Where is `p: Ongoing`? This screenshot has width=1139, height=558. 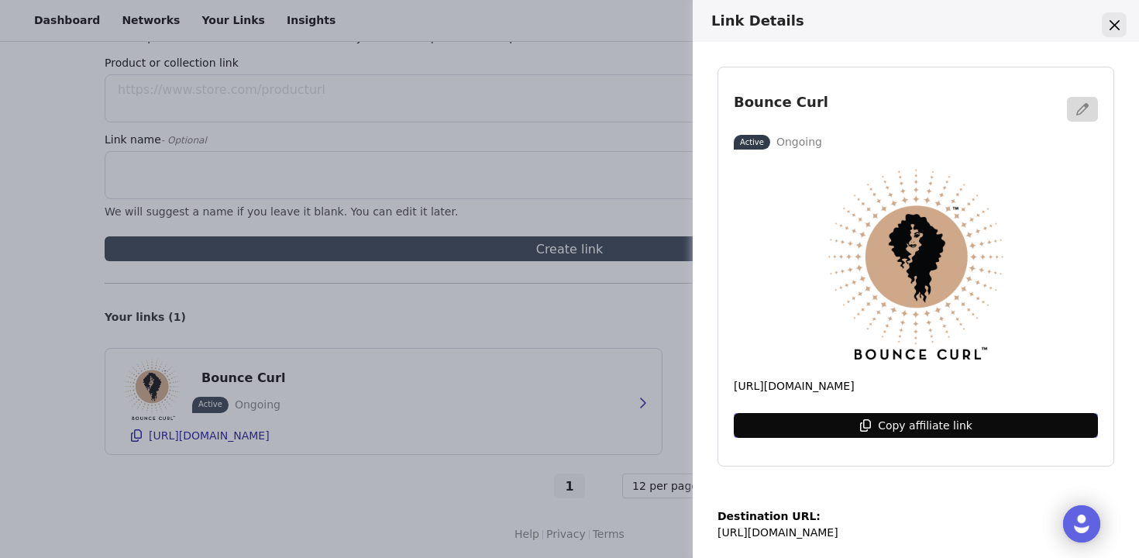
p: Ongoing is located at coordinates (799, 142).